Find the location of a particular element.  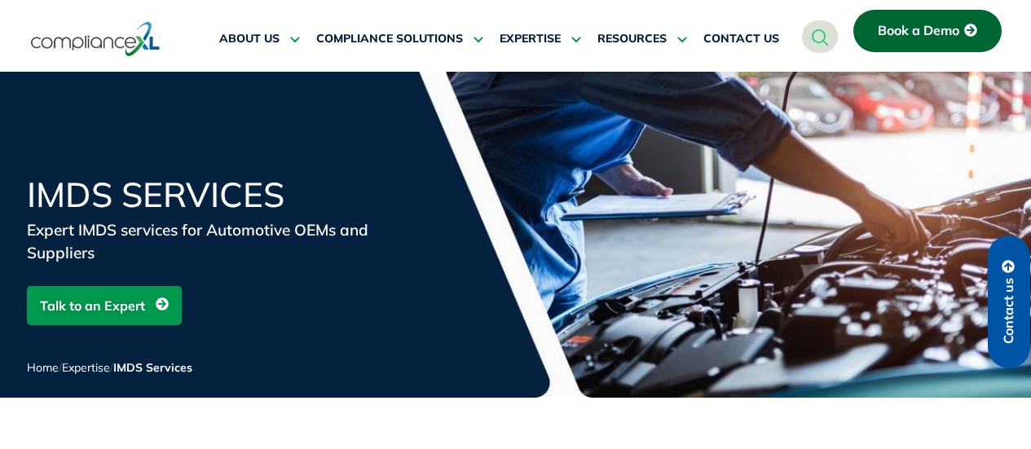

span: ABOUT US is located at coordinates (249, 39).